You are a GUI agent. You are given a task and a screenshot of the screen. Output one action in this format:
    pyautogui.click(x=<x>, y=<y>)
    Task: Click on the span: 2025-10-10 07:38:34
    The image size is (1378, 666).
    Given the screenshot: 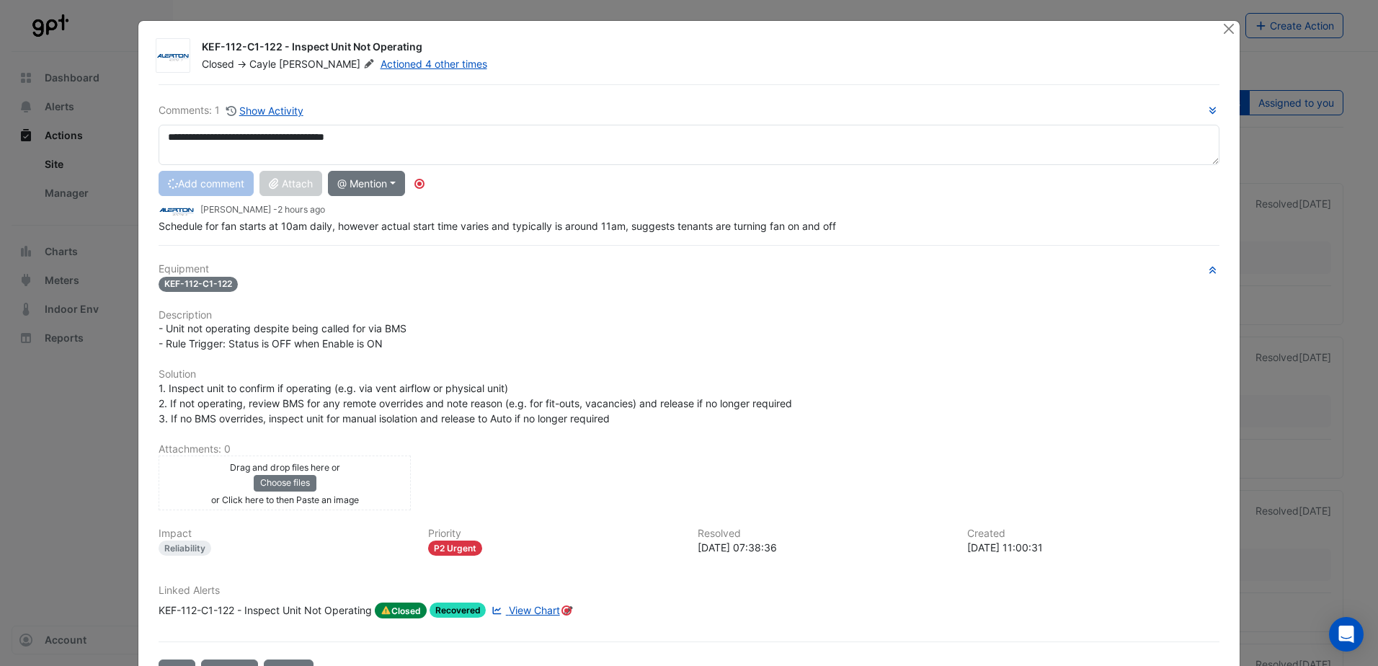 What is the action you would take?
    pyautogui.click(x=301, y=209)
    